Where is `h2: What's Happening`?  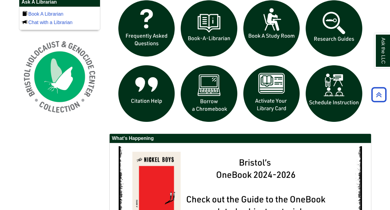 h2: What's Happening is located at coordinates (240, 139).